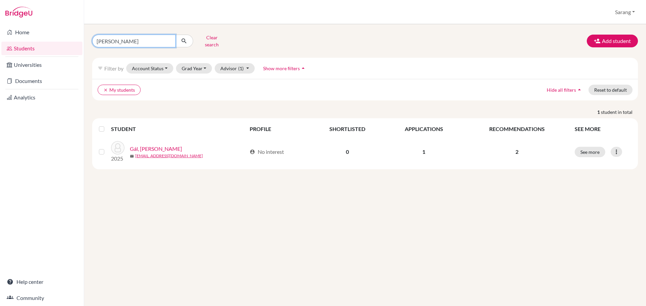  Describe the element at coordinates (516, 129) in the screenshot. I see `th: RECOMMENDATIONS` at that location.